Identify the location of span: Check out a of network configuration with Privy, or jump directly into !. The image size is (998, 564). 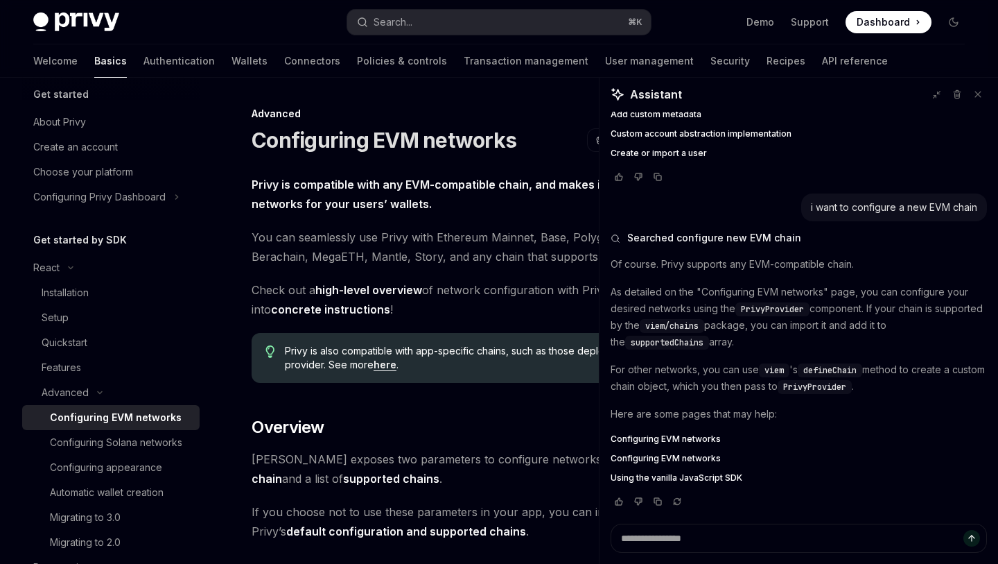
(490, 299).